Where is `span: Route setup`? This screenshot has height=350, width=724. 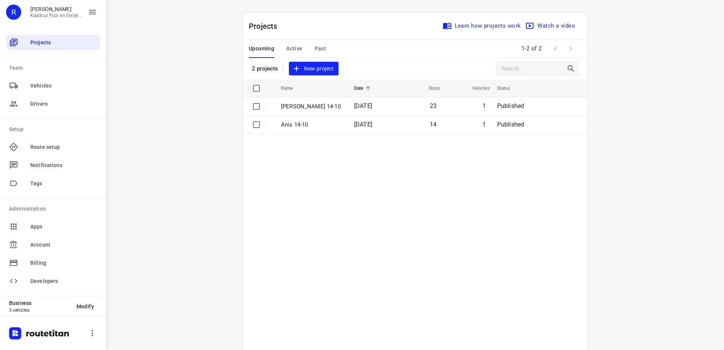
span: Route setup is located at coordinates (64, 147).